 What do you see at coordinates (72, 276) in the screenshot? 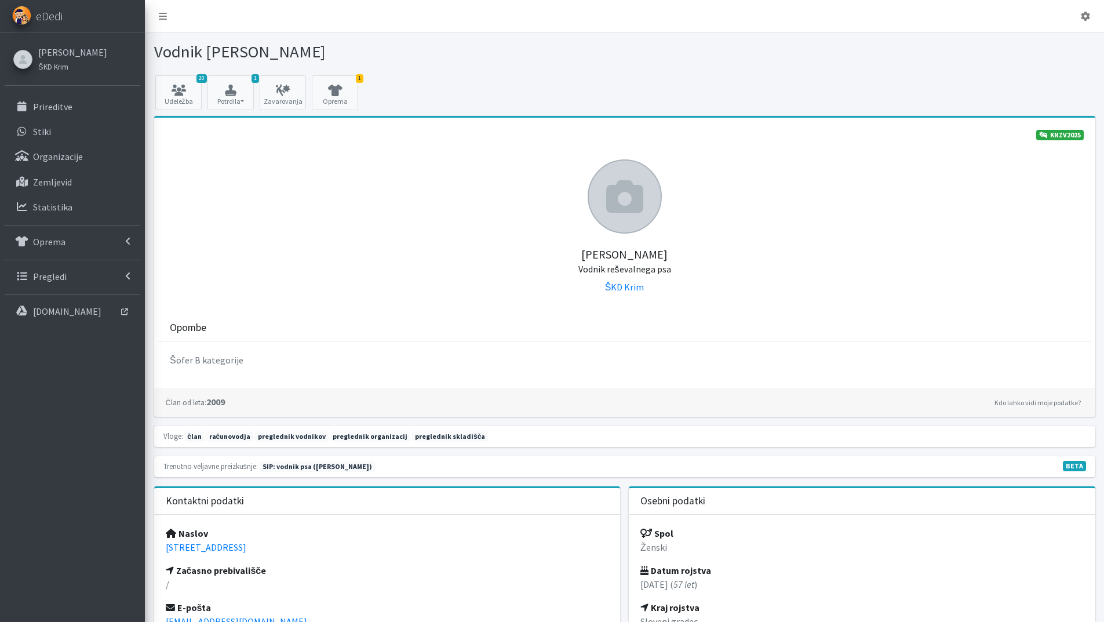
I see `a: Pregledi` at bounding box center [72, 276].